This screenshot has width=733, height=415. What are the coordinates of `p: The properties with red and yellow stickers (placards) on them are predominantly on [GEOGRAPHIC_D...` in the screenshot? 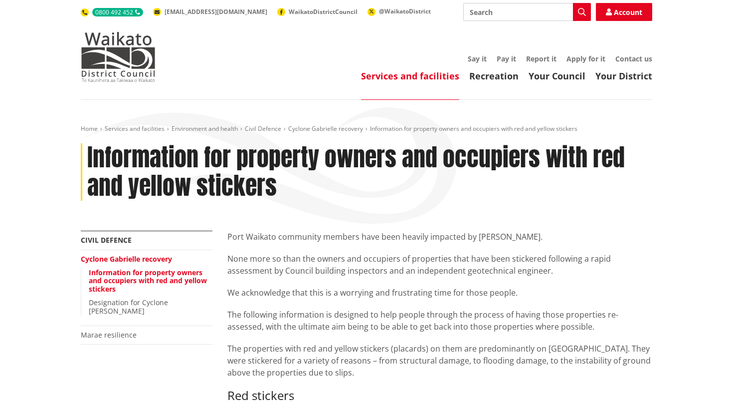 It's located at (440, 360).